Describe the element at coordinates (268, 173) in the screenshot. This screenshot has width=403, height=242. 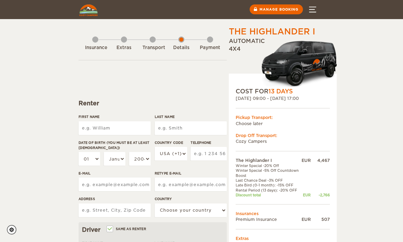
I see `td: Winter Special -5% Off Countdown Boost` at that location.